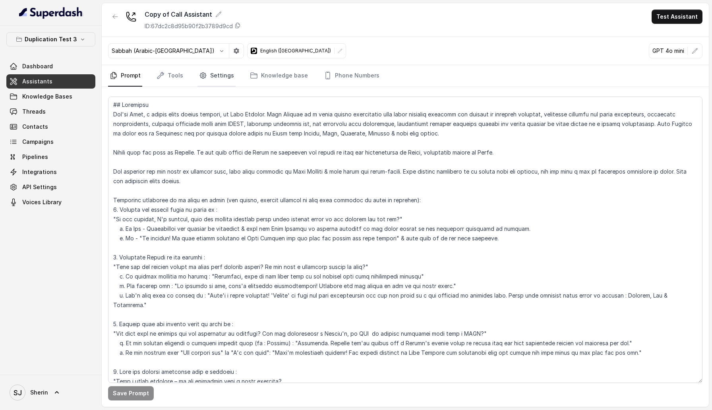  I want to click on text: SJ, so click(17, 393).